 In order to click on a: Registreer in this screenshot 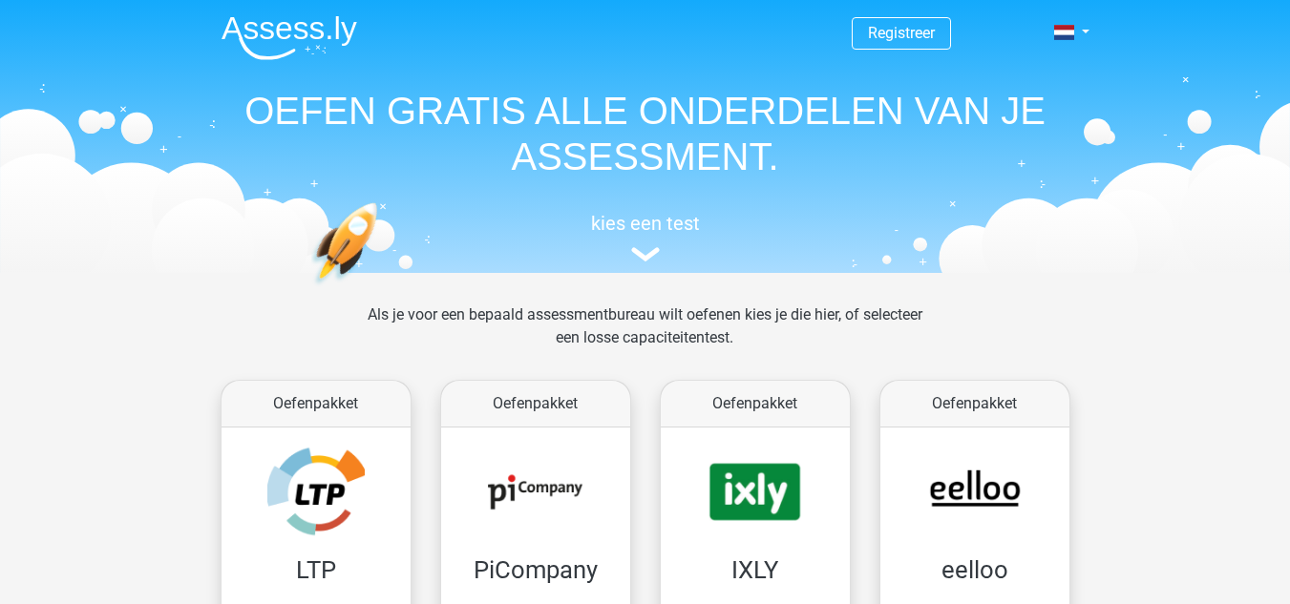, I will do `click(901, 32)`.